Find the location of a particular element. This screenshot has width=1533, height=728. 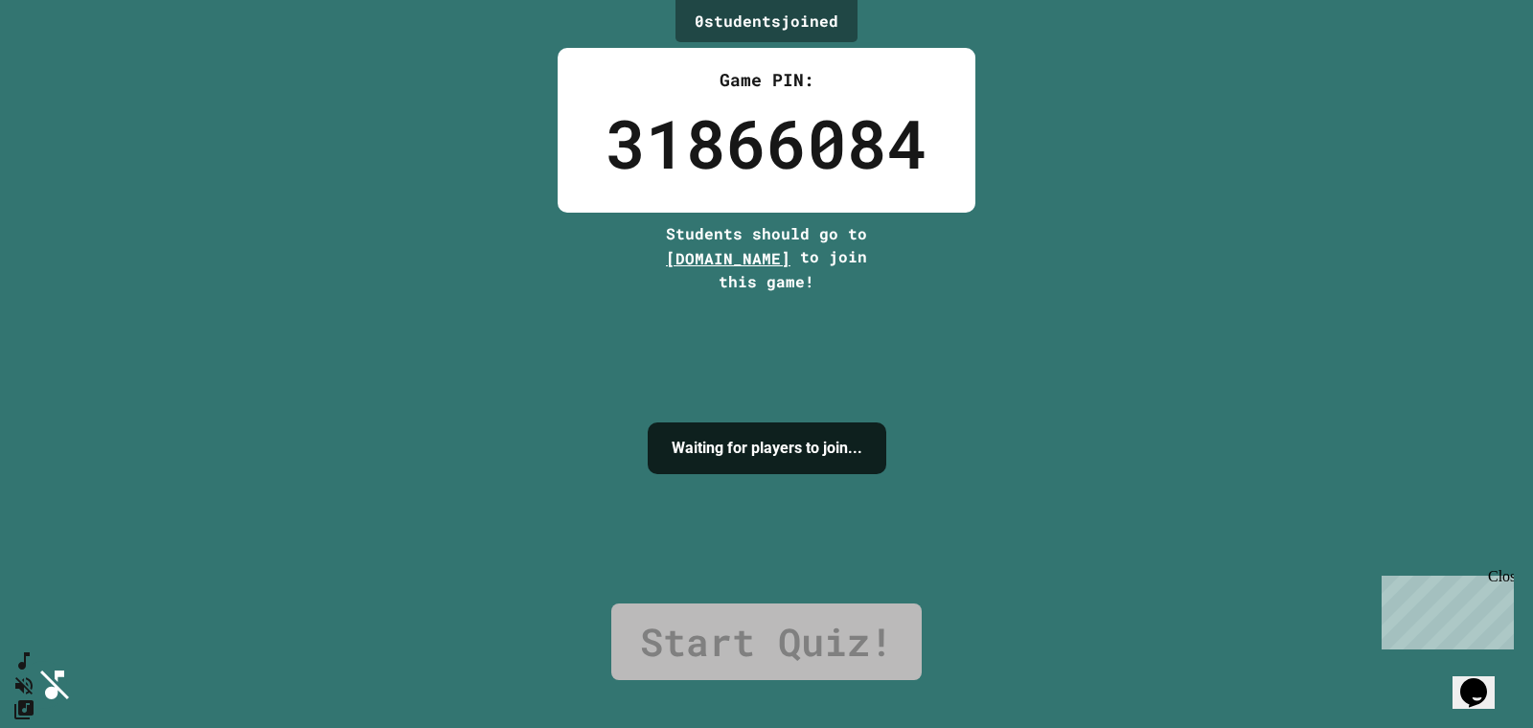

button: SpeedDial basic example is located at coordinates (24, 661).